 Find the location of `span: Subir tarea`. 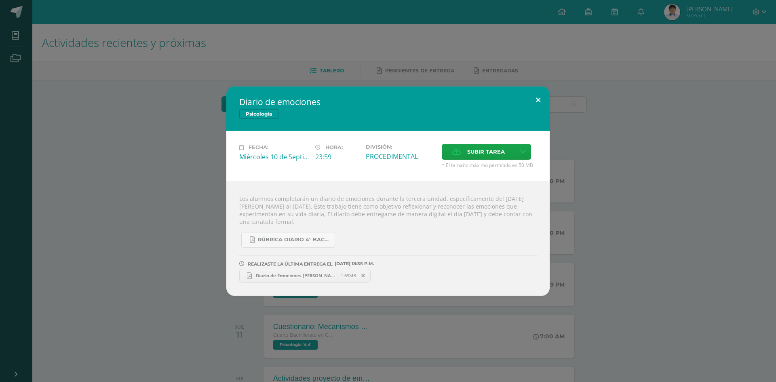

span: Subir tarea is located at coordinates (486, 151).